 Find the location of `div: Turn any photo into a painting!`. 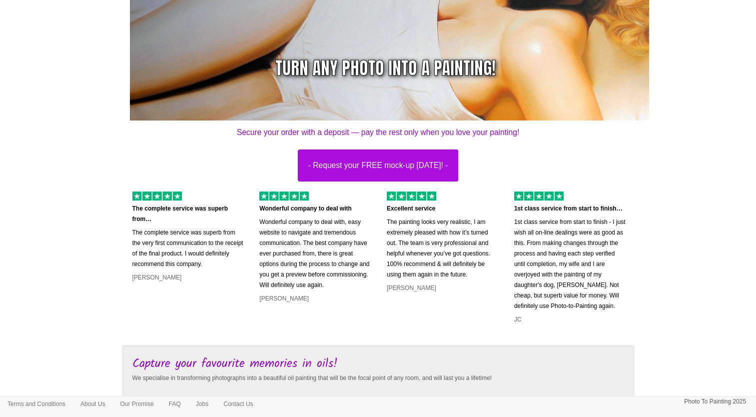

div: Turn any photo into a painting! is located at coordinates (385, 68).